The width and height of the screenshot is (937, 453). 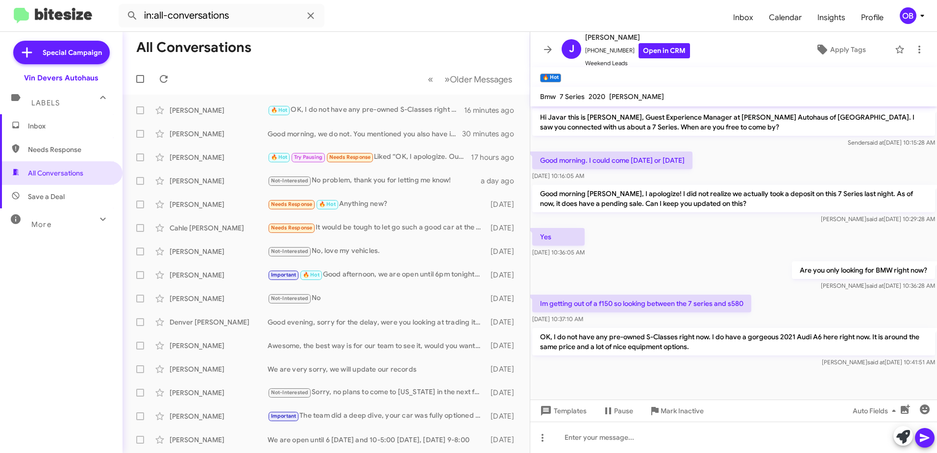 What do you see at coordinates (876, 411) in the screenshot?
I see `button: Auto Fields` at bounding box center [876, 411].